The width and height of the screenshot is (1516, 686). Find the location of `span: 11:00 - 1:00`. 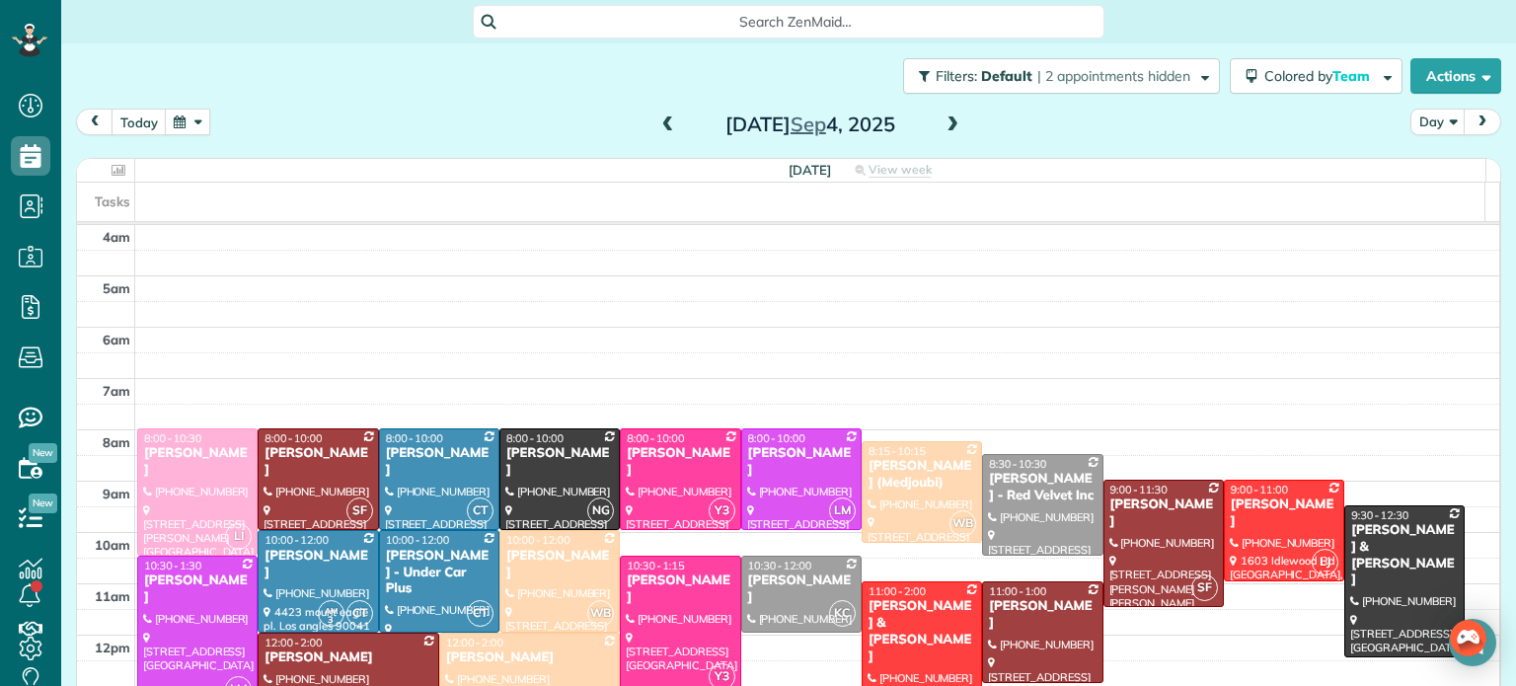

span: 11:00 - 1:00 is located at coordinates (1018, 591).